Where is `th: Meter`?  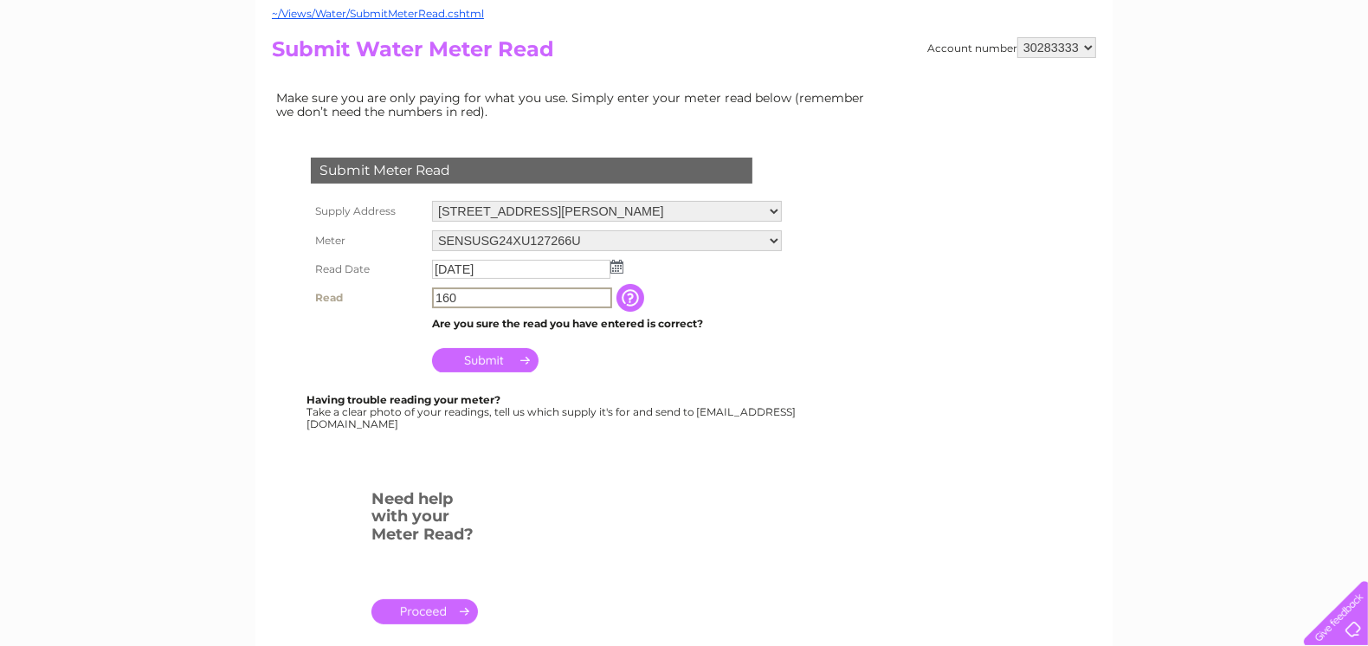
th: Meter is located at coordinates (367, 241).